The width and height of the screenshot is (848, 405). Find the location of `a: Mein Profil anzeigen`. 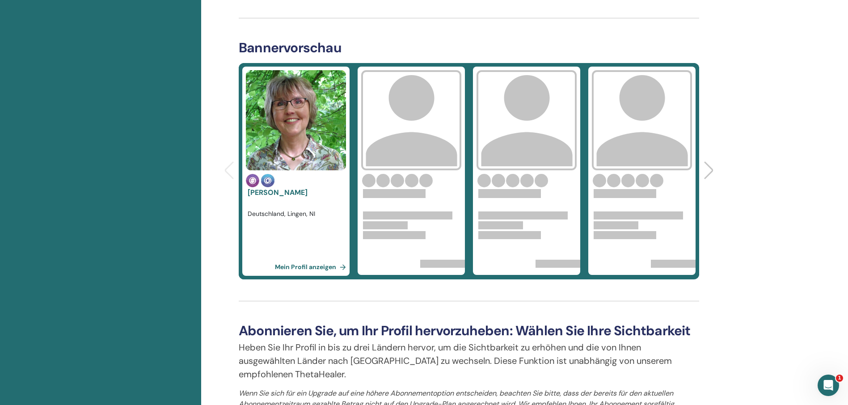

a: Mein Profil anzeigen is located at coordinates (312, 267).